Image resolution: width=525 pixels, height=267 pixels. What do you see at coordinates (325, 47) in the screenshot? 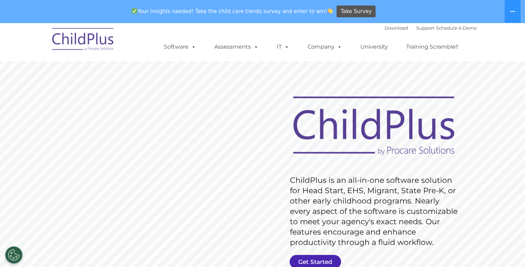
I see `a: Company` at bounding box center [325, 47].